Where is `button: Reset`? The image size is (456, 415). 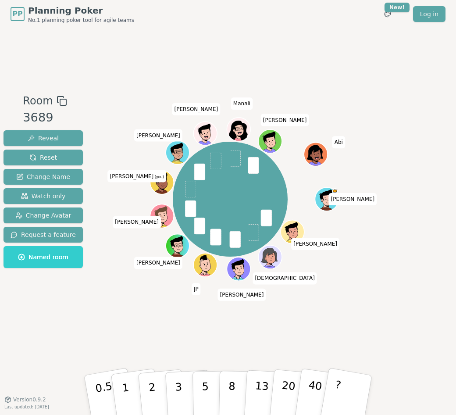 button: Reset is located at coordinates (43, 157).